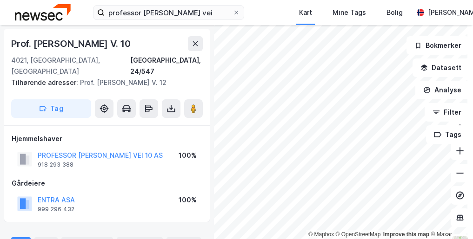  Describe the element at coordinates (406, 235) in the screenshot. I see `a: Improve this map` at that location.